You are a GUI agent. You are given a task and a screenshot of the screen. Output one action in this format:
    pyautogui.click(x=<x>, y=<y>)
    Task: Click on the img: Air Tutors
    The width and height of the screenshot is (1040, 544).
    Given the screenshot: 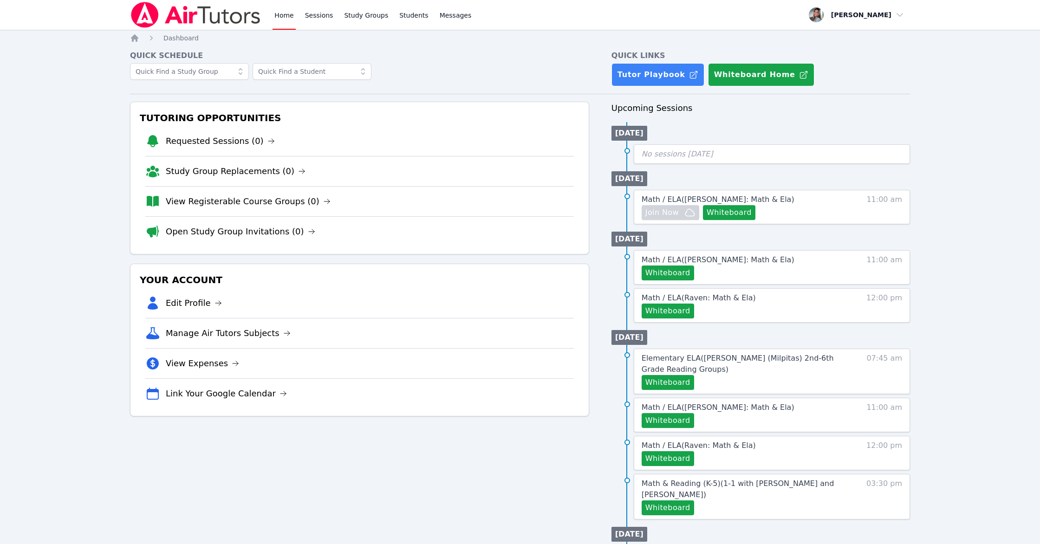 What is the action you would take?
    pyautogui.click(x=195, y=15)
    